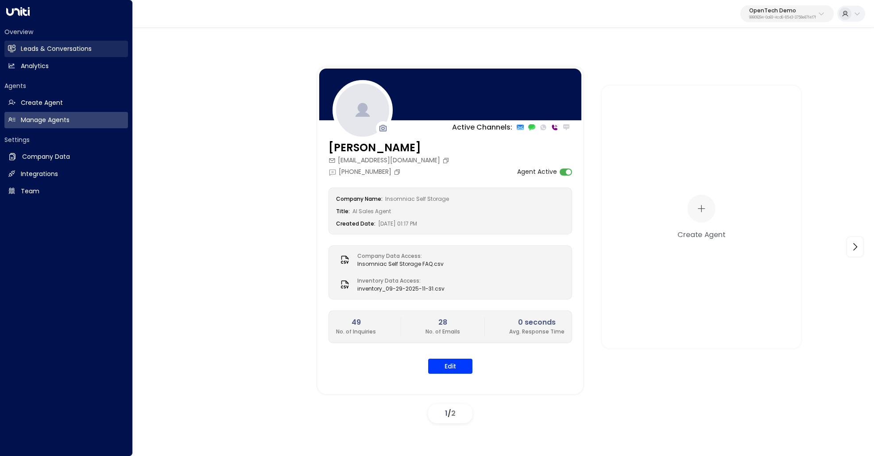 This screenshot has height=456, width=874. What do you see at coordinates (782, 18) in the screenshot?
I see `p: 99909294-0a93-4cd6-8543-3758e87f4f7f` at bounding box center [782, 18].